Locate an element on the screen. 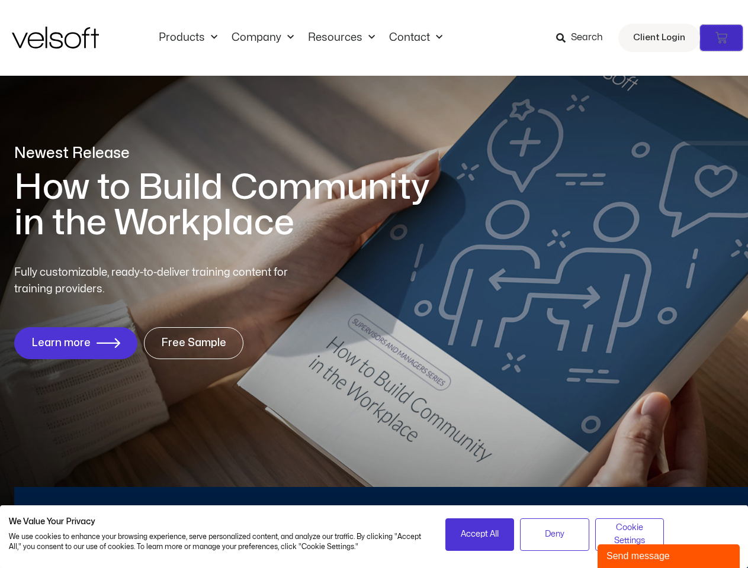 Image resolution: width=748 pixels, height=568 pixels. p: Newest Release is located at coordinates (230, 153).